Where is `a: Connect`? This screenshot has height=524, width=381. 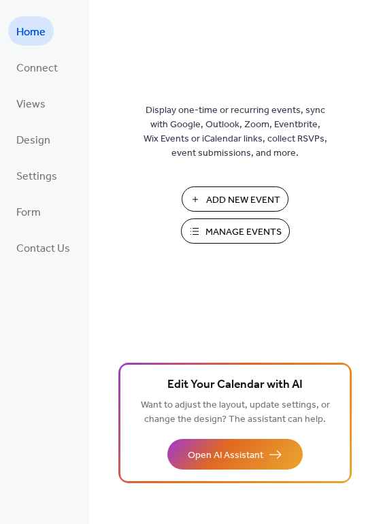
a: Connect is located at coordinates (37, 67).